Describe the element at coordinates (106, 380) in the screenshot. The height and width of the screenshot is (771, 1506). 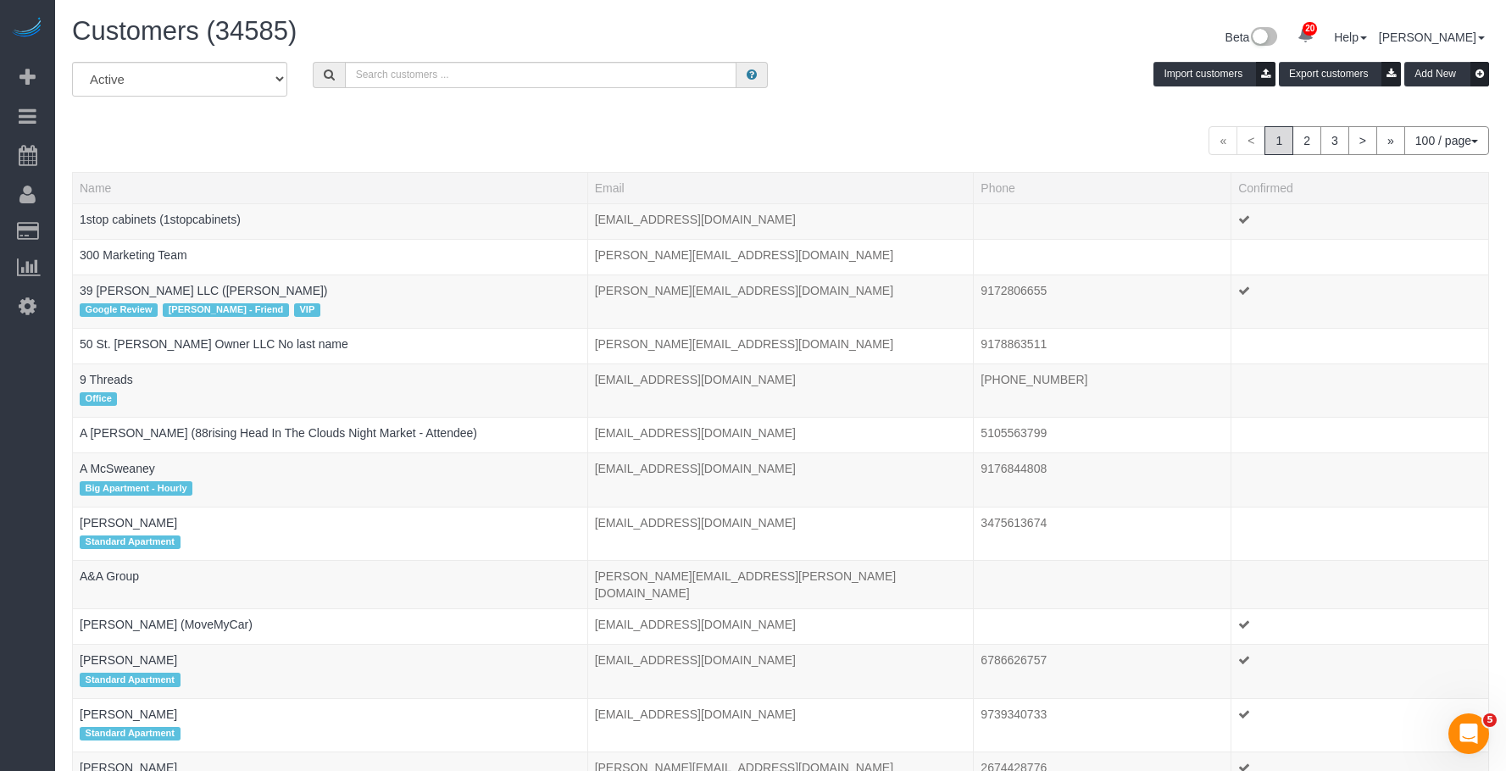
I see `a: 9 Threads` at that location.